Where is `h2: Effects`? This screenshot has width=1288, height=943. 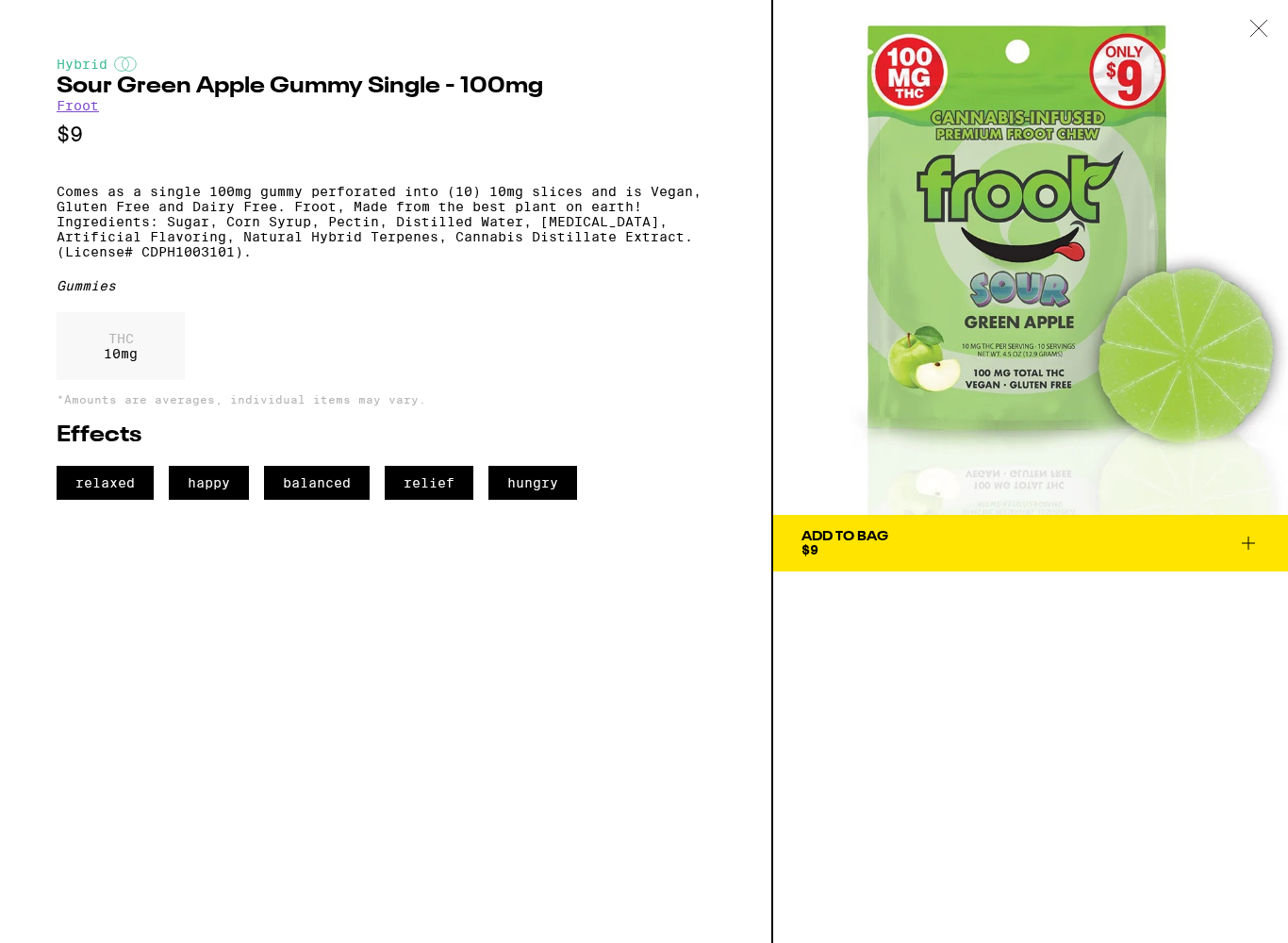
h2: Effects is located at coordinates (386, 436).